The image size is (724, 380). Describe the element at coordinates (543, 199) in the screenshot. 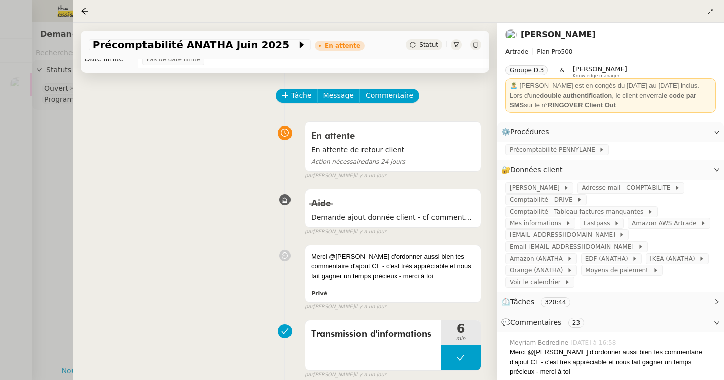

I see `span: Comptabilité - DRIVE` at that location.